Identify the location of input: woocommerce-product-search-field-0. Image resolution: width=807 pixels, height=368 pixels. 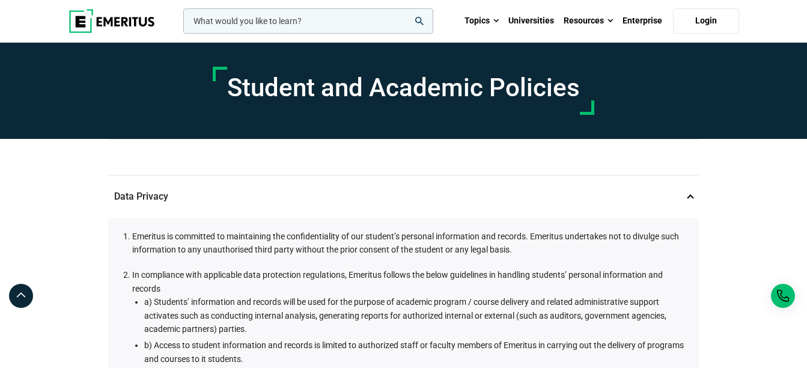
(308, 21).